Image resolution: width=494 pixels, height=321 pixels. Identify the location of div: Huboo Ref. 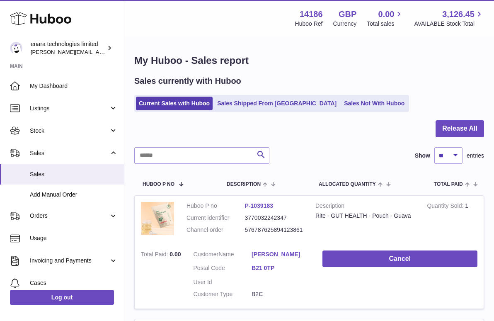
(309, 24).